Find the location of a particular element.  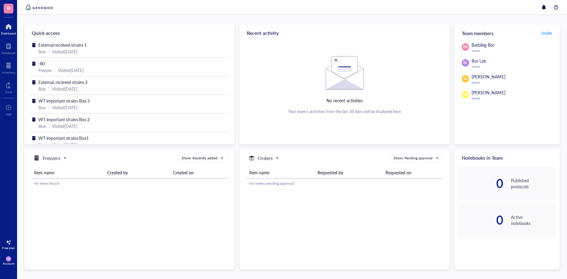

div: Active notebooks is located at coordinates (533, 220).